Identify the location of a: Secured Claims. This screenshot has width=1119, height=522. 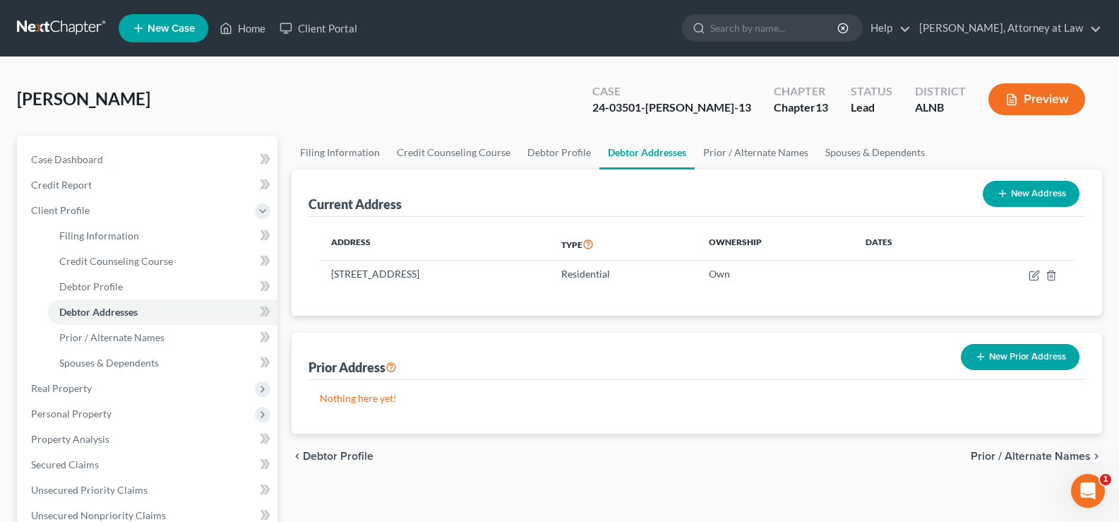
(148, 465).